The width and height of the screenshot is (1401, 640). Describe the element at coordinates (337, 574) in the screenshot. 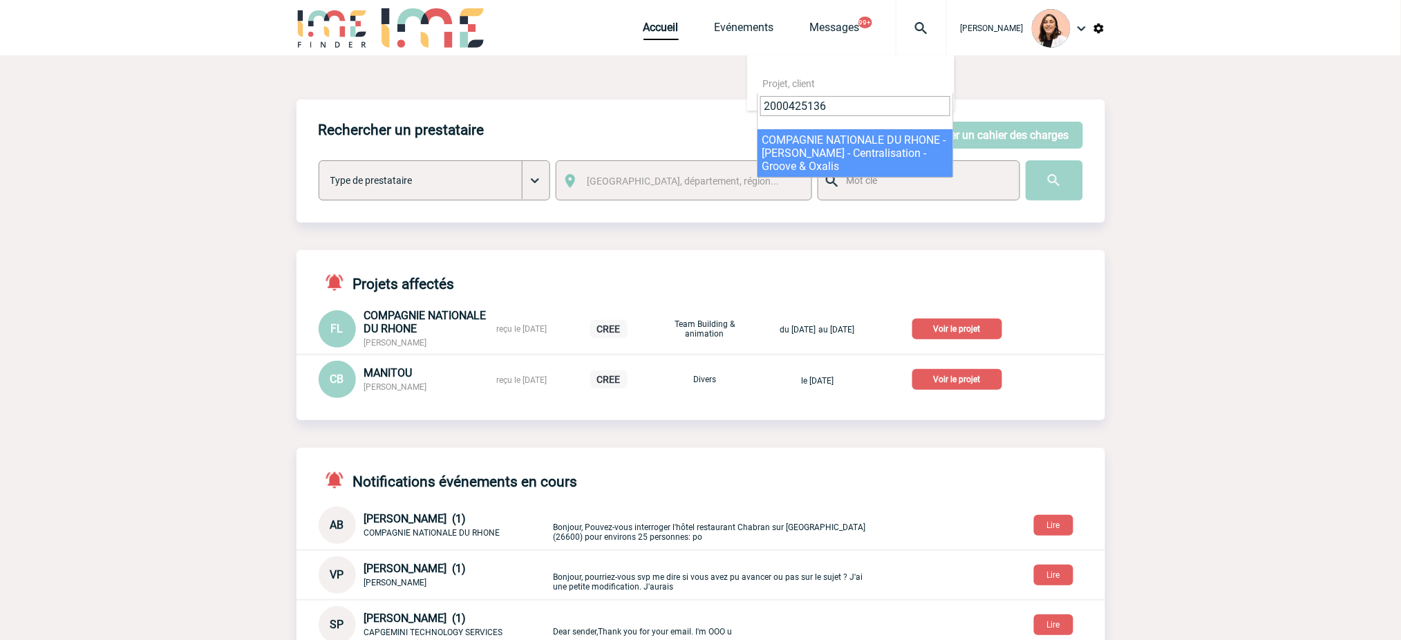

I see `span: VP` at that location.